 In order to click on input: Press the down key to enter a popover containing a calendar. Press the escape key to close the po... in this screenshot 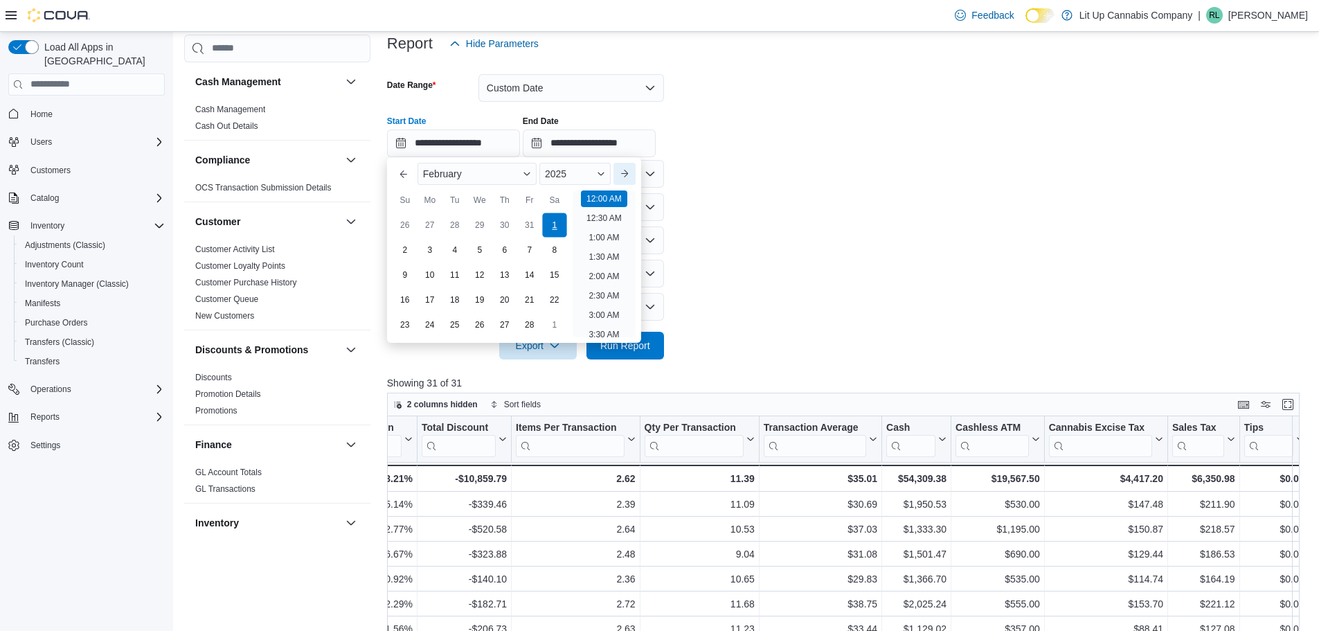, I will do `click(454, 143)`.